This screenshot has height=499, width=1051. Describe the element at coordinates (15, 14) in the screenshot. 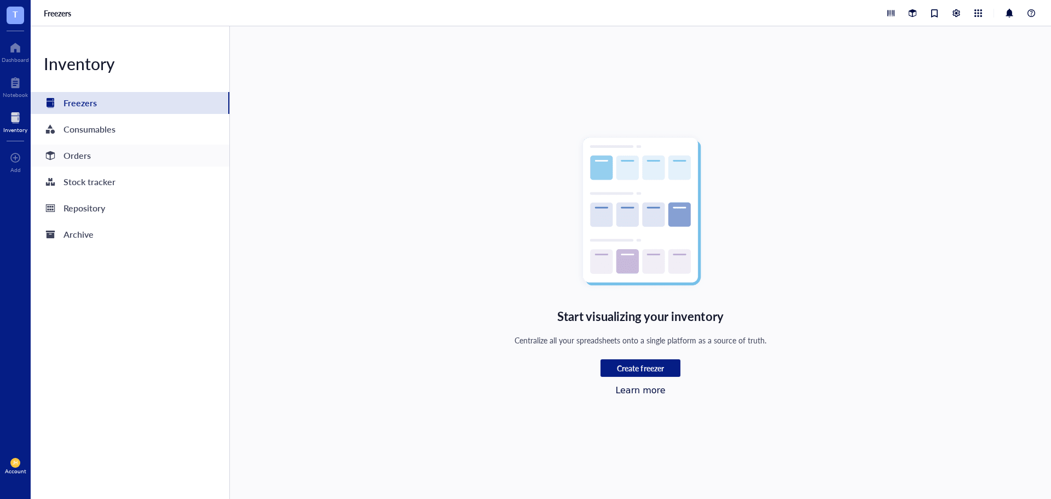

I see `span: T` at that location.